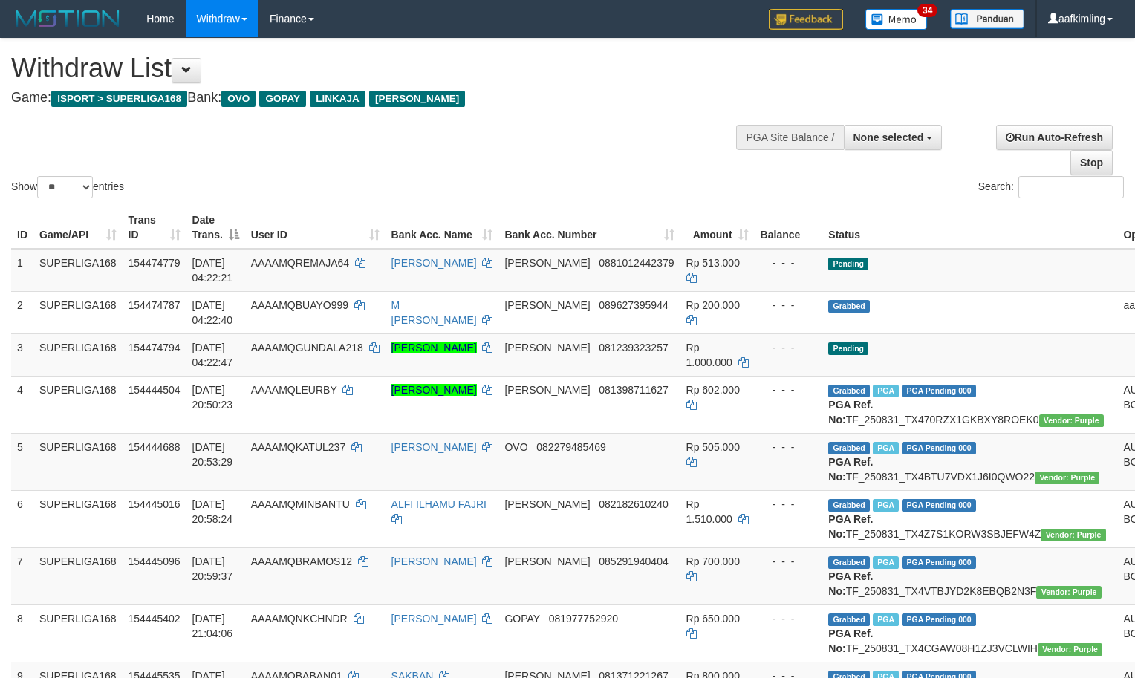  Describe the element at coordinates (154, 390) in the screenshot. I see `span: 154444504` at that location.